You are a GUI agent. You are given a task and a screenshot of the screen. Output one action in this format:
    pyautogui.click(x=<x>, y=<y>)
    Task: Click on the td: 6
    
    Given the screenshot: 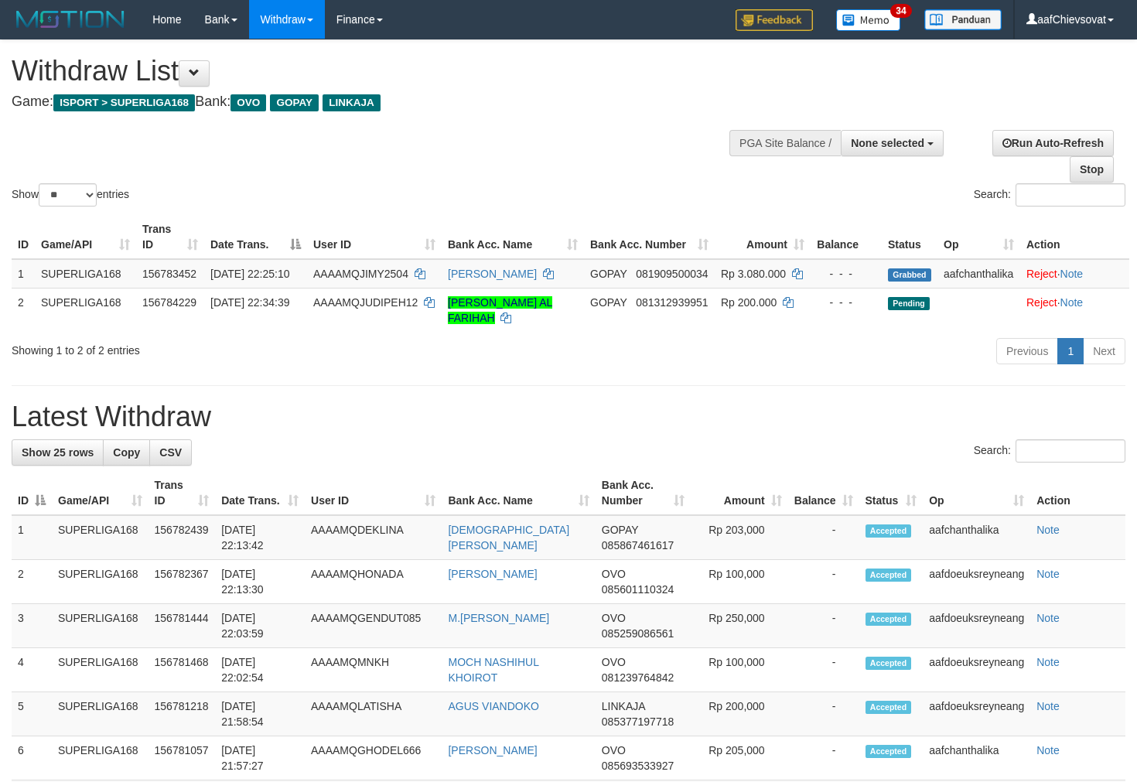 What is the action you would take?
    pyautogui.click(x=32, y=758)
    